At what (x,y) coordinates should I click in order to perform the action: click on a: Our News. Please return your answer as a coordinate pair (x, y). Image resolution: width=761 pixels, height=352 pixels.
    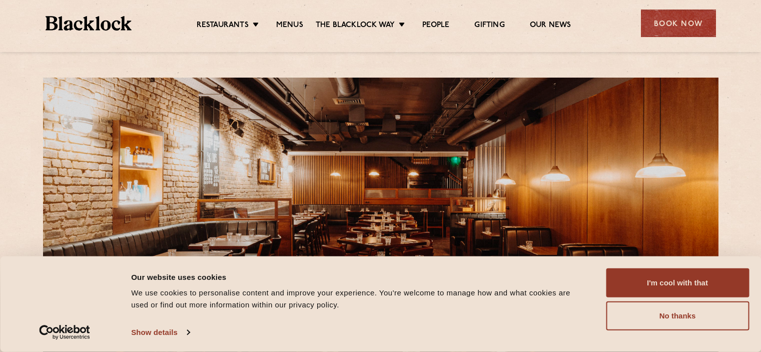
    Looking at the image, I should click on (551, 26).